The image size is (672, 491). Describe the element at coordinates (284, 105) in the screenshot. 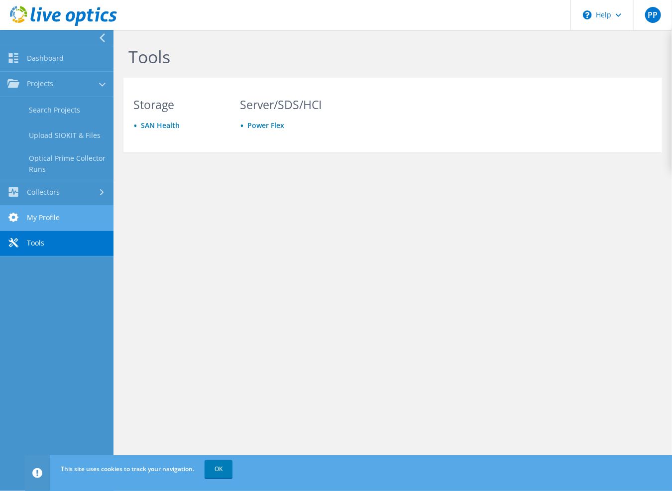

I see `h3: Server/SDS/HCI` at that location.